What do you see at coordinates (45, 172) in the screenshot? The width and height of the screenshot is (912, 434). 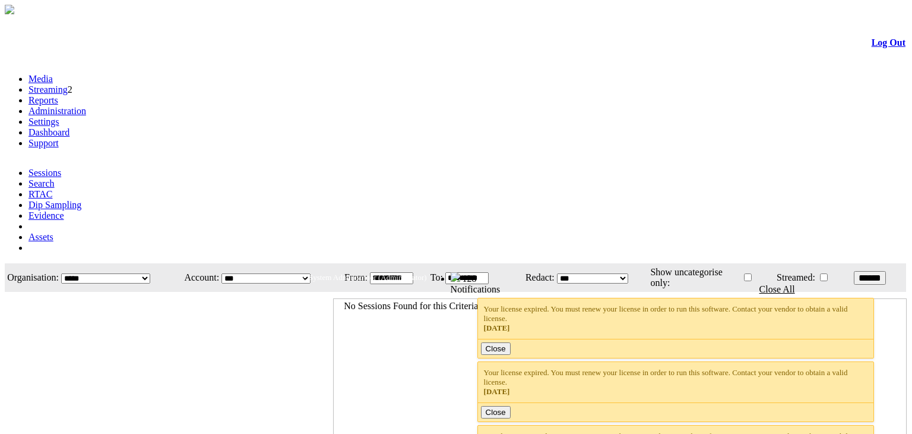 I see `a: Sessions` at bounding box center [45, 172].